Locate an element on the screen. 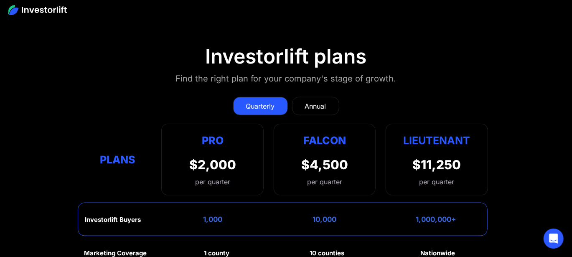 This screenshot has width=572, height=257. div: 1,000,000+ is located at coordinates (436, 219).